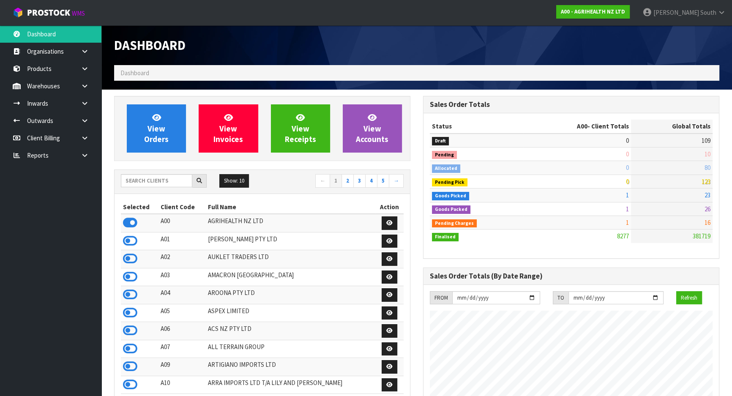 The height and width of the screenshot is (396, 732). I want to click on th: Status, so click(477, 126).